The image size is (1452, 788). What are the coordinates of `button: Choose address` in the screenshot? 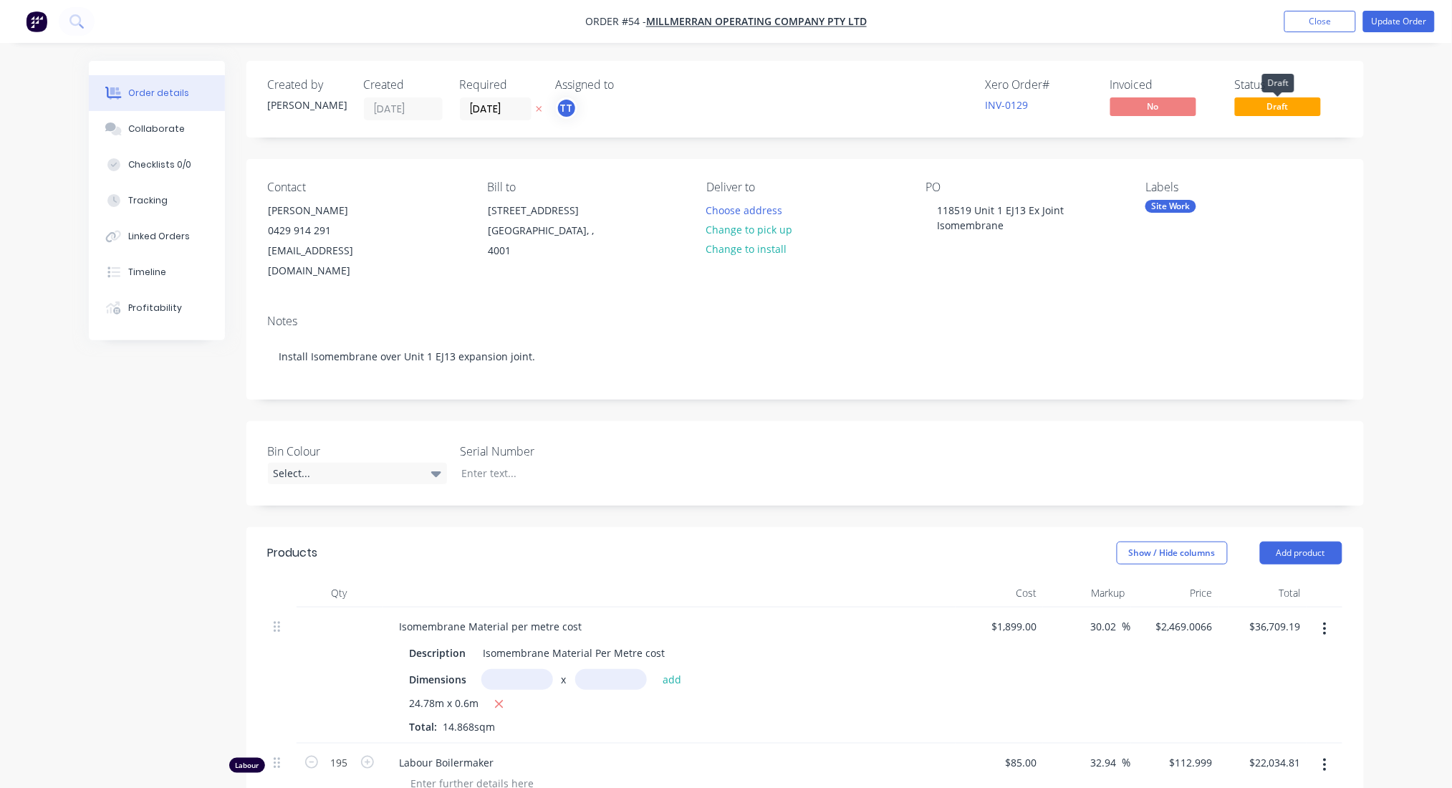 It's located at (744, 209).